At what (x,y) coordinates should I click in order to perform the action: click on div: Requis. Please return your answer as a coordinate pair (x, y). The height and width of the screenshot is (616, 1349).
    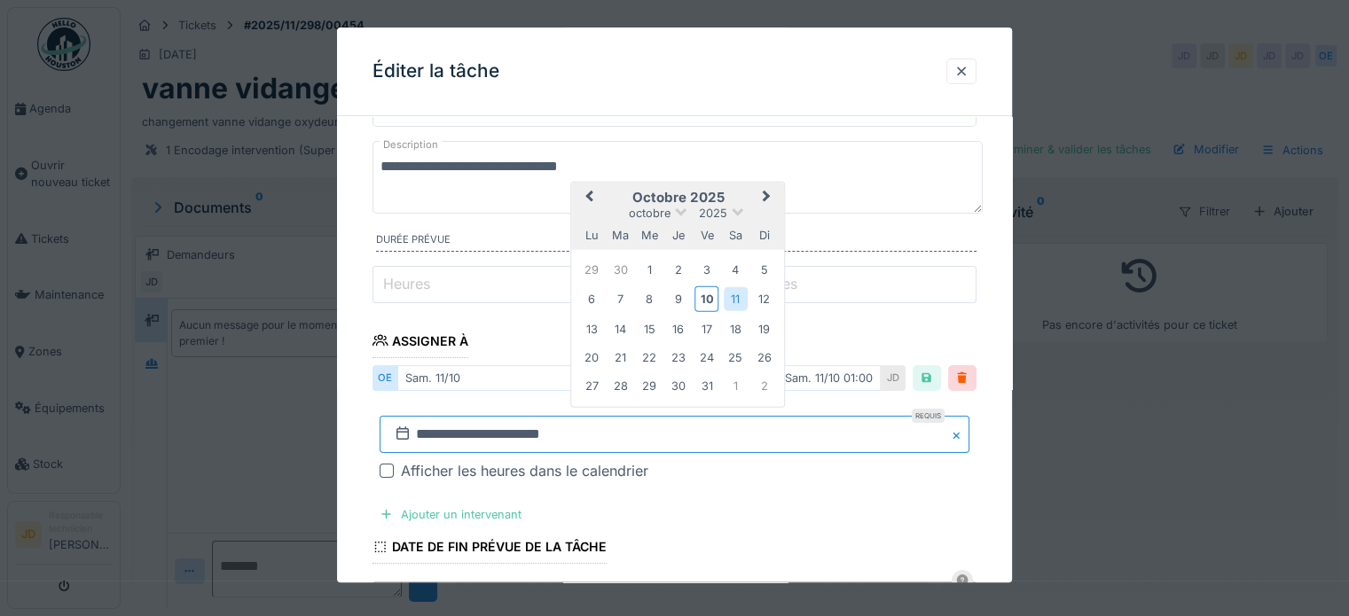
    Looking at the image, I should click on (927, 416).